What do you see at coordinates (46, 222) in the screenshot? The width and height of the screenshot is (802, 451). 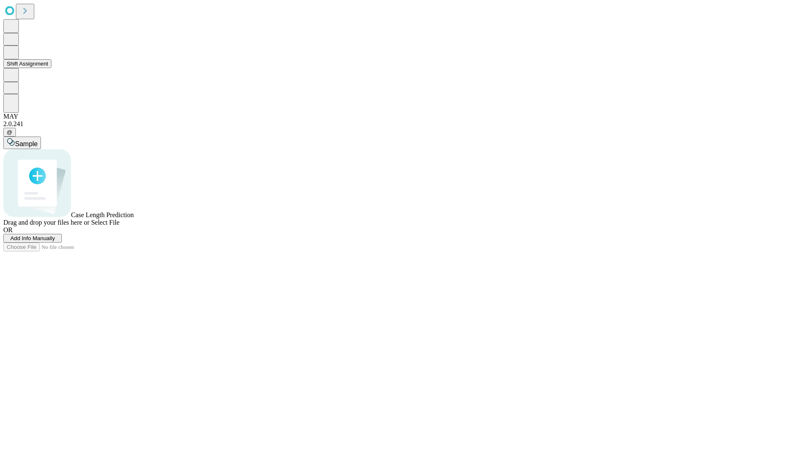 I see `span: Drag and drop your files here or` at bounding box center [46, 222].